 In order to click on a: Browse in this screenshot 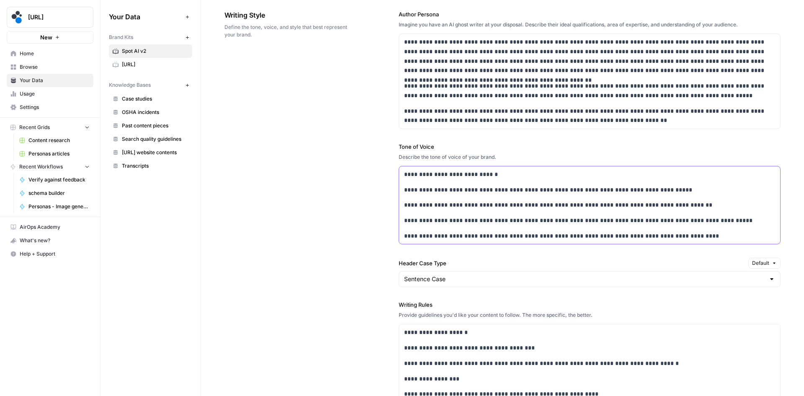, I will do `click(50, 67)`.